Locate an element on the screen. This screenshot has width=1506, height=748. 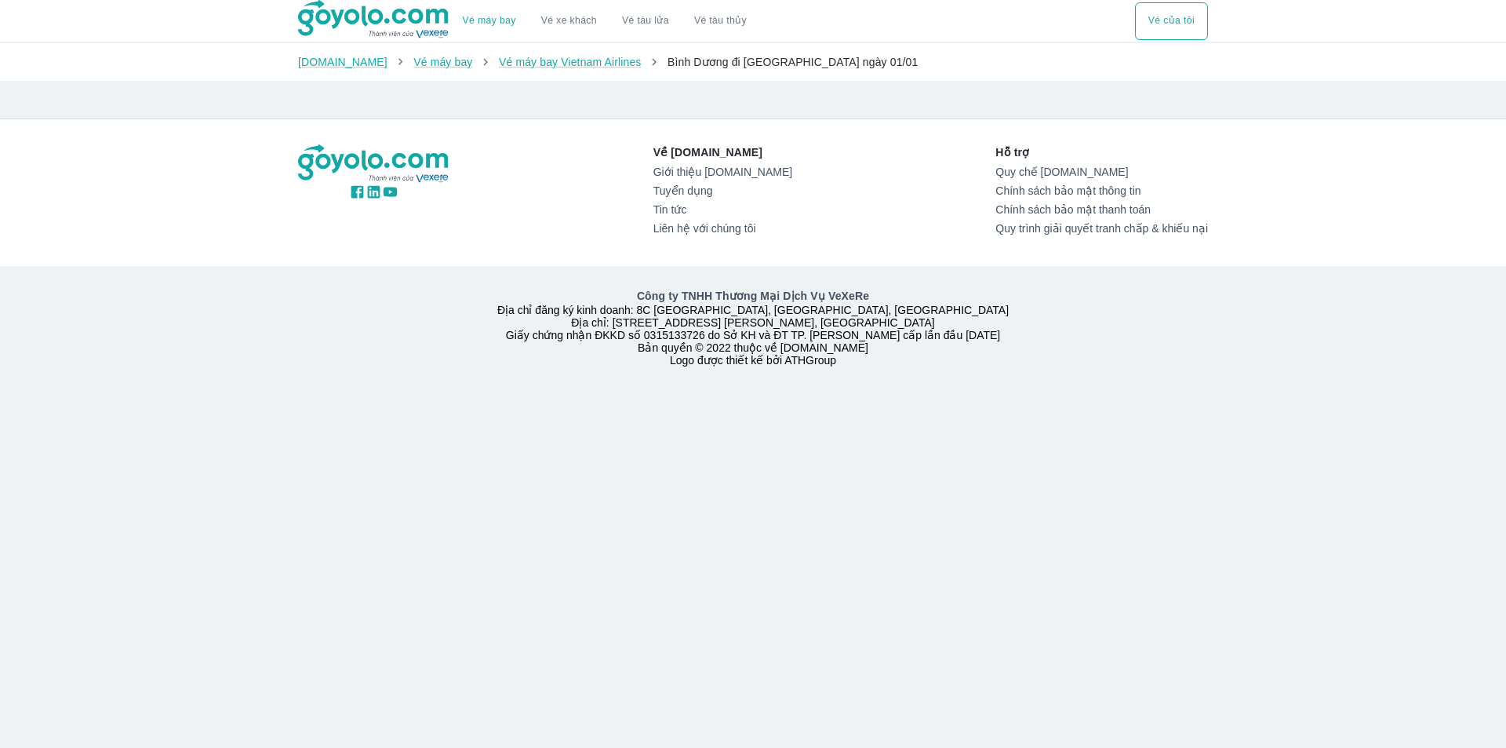
a: Quy trình giải quyết tranh chấp & khiếu nại is located at coordinates (1102, 228).